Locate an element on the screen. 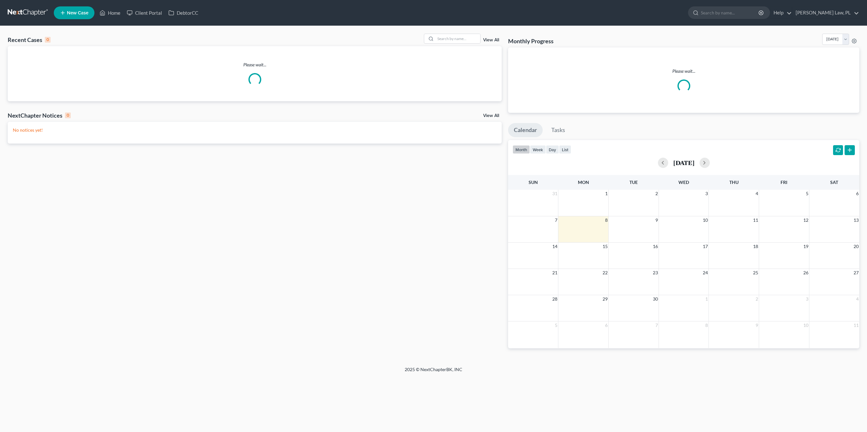 The height and width of the screenshot is (432, 867). p: No notices yet! is located at coordinates (255, 130).